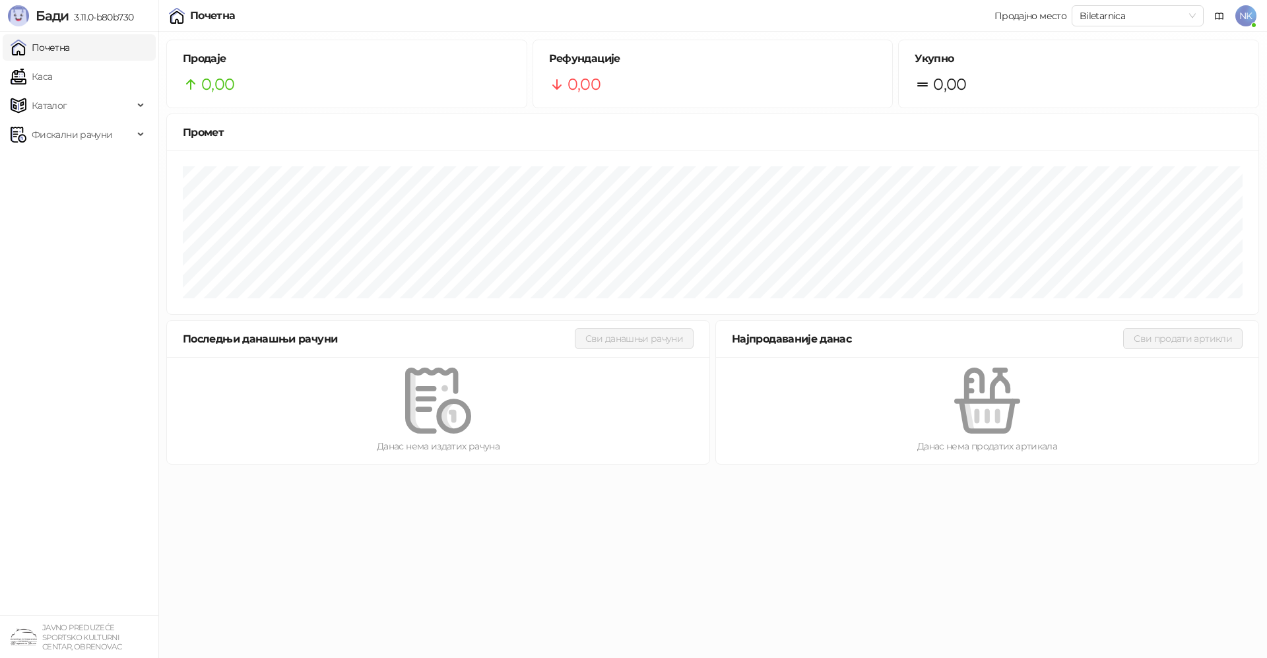 The width and height of the screenshot is (1267, 658). Describe the element at coordinates (713, 132) in the screenshot. I see `div: Промет` at that location.